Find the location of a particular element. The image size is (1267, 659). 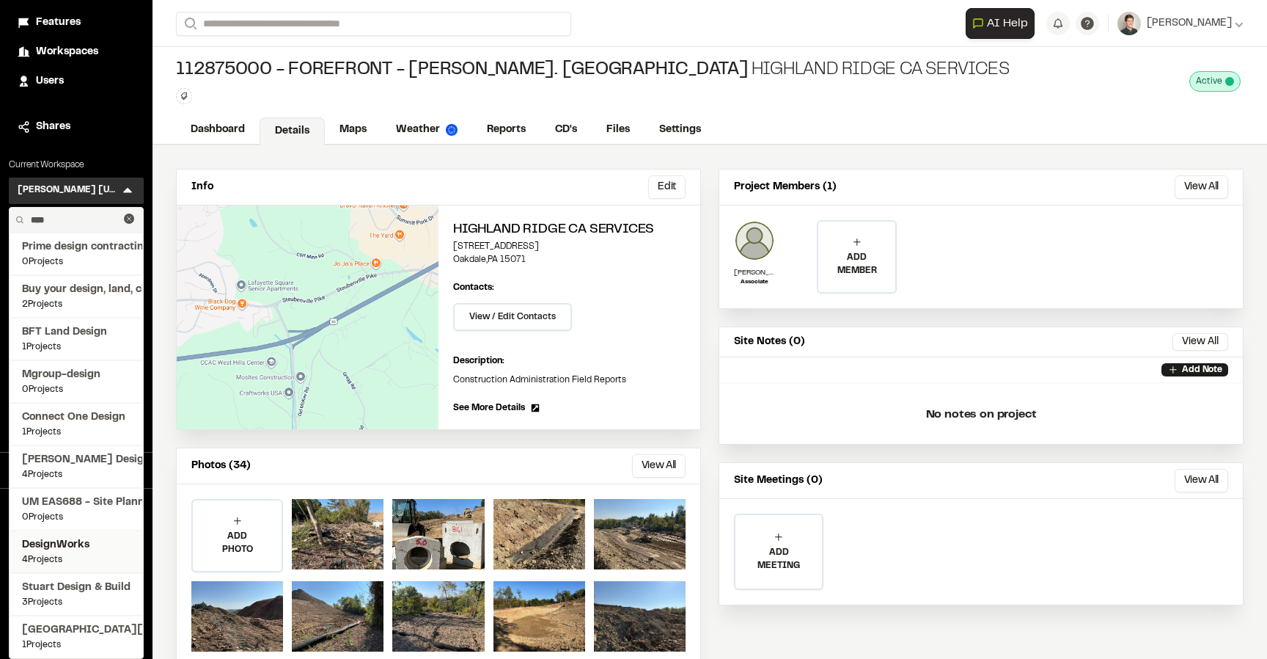

p: Contacts: is located at coordinates (474, 288).